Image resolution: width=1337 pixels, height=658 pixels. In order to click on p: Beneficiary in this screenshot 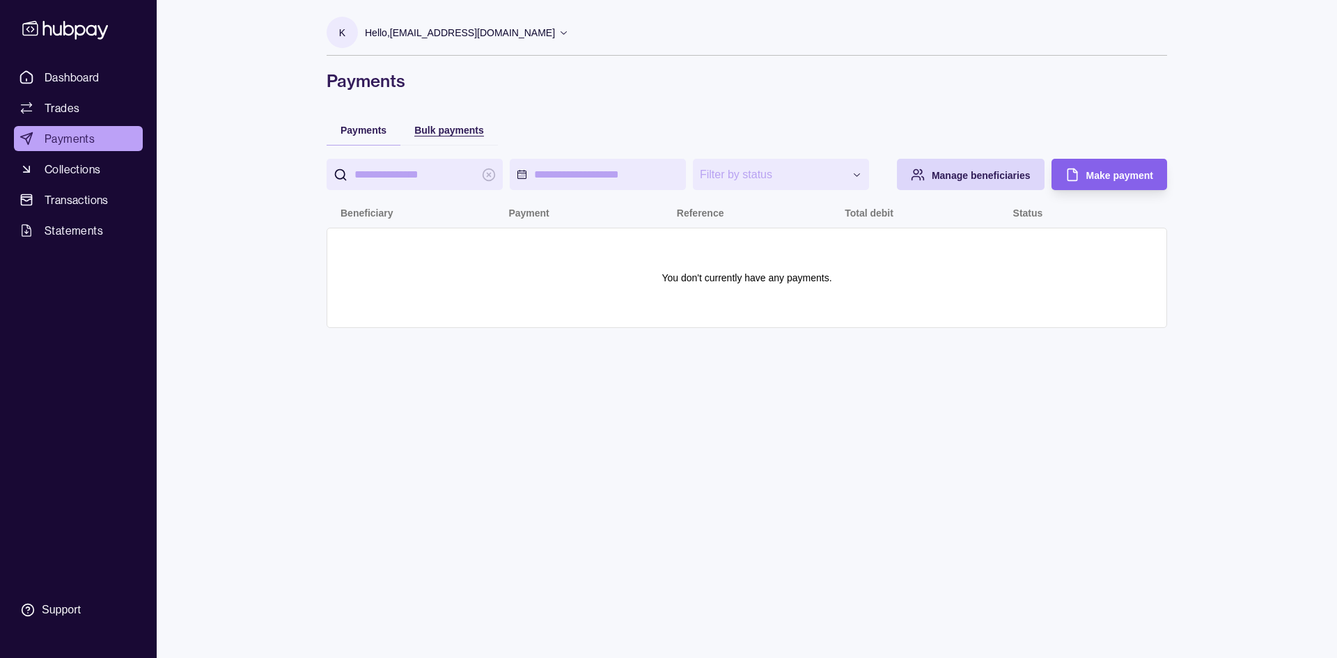, I will do `click(366, 213)`.